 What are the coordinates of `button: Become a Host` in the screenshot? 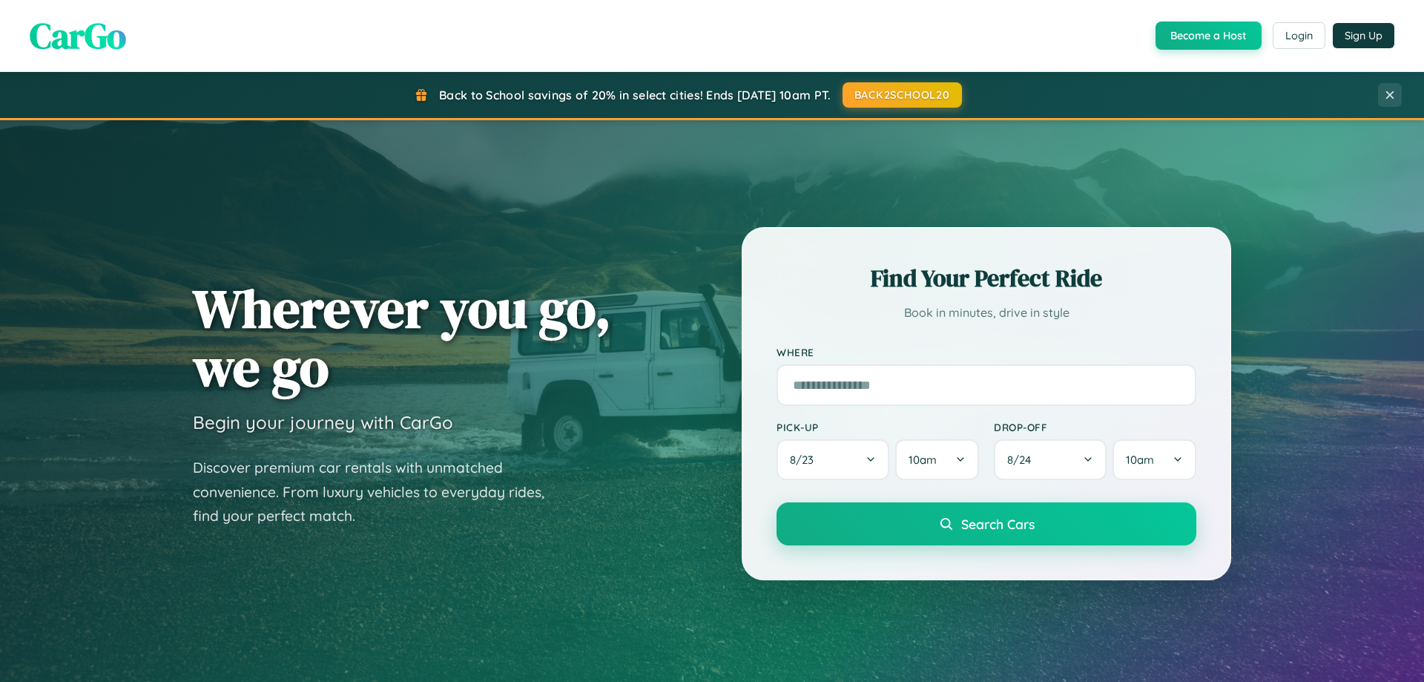 It's located at (1208, 36).